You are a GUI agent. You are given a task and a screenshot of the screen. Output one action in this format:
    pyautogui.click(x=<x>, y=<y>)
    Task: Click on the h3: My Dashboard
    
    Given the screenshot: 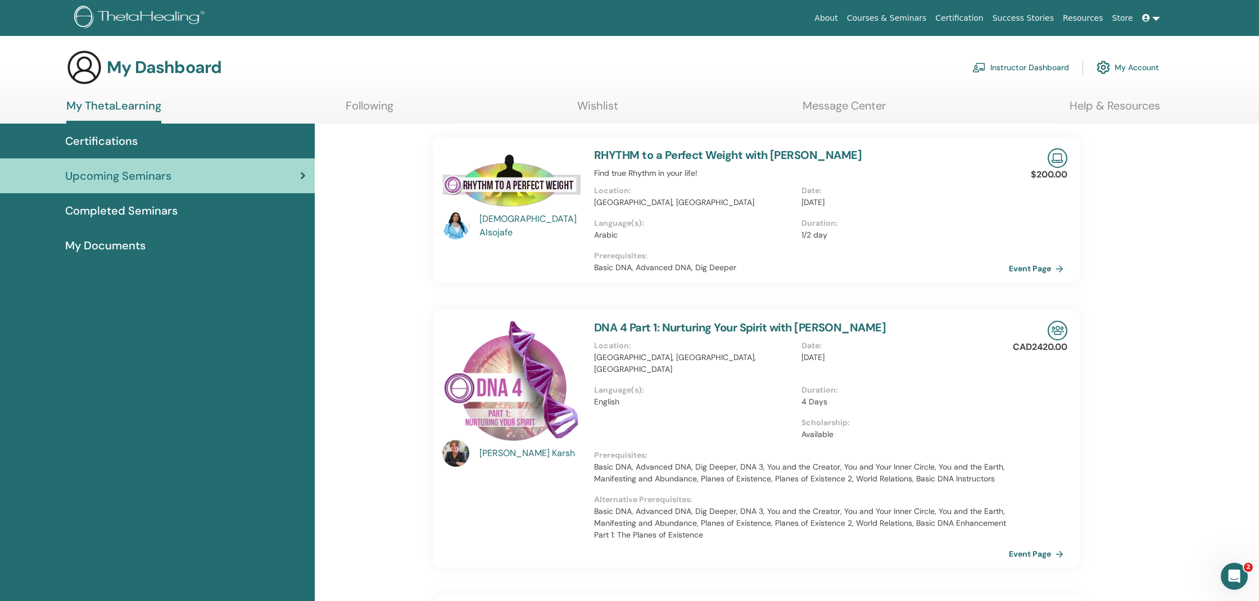 What is the action you would take?
    pyautogui.click(x=164, y=67)
    